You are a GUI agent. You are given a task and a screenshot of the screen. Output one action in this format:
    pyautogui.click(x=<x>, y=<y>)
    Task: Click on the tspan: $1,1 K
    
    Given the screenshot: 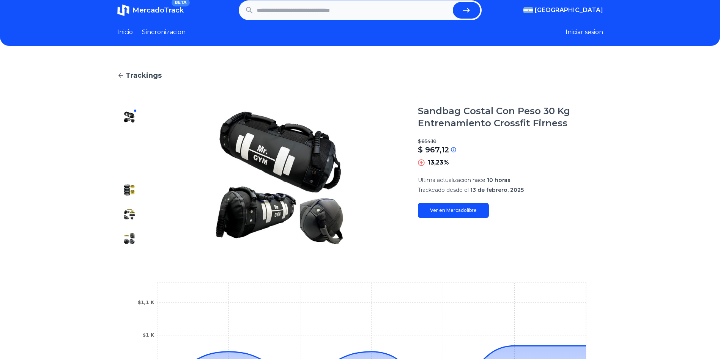 What is the action you would take?
    pyautogui.click(x=146, y=303)
    